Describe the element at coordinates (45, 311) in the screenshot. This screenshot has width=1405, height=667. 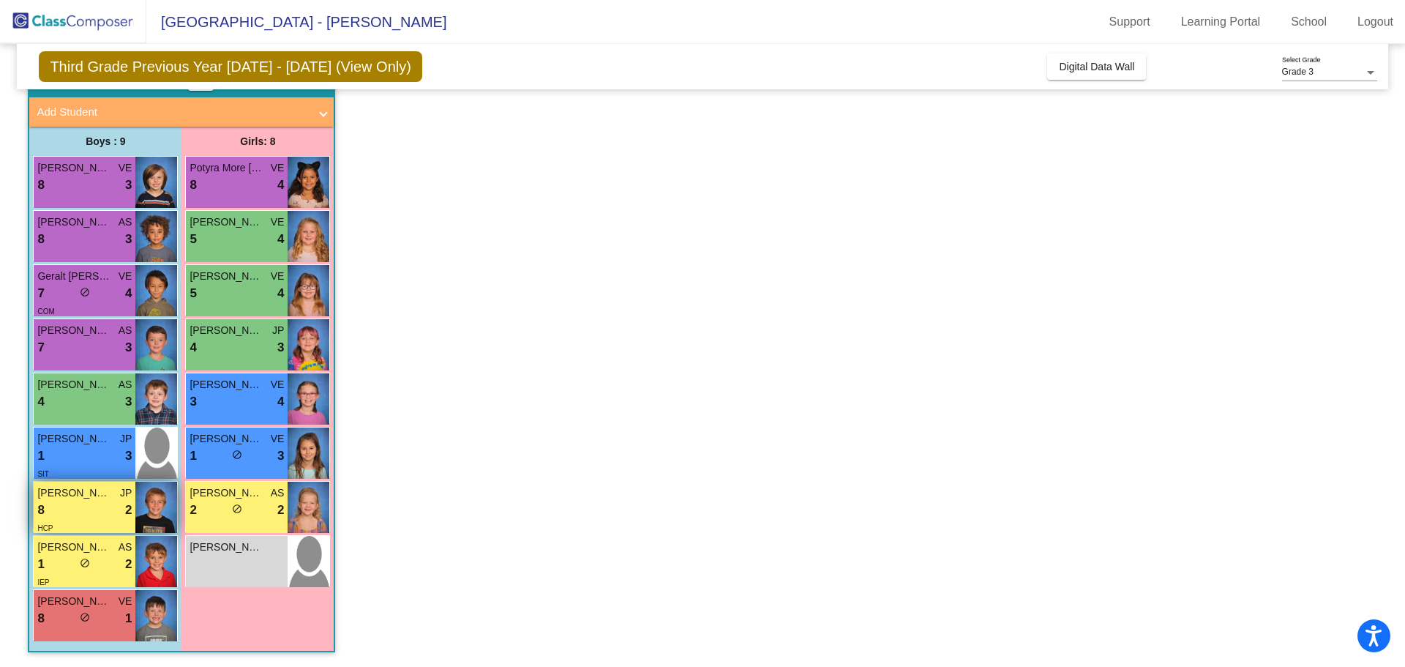
I see `span: COM` at that location.